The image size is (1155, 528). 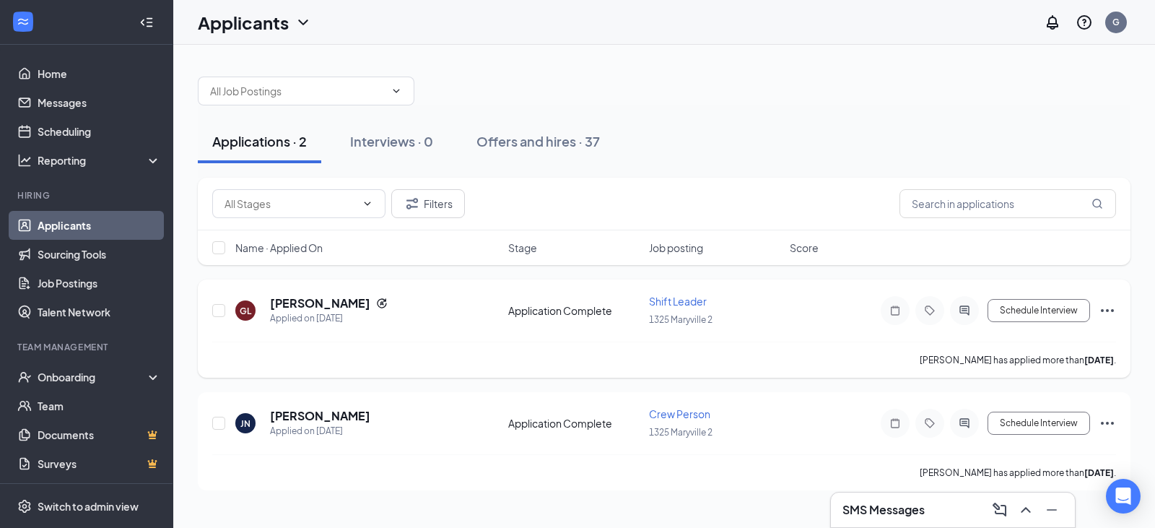 I want to click on span: Job posting, so click(x=676, y=248).